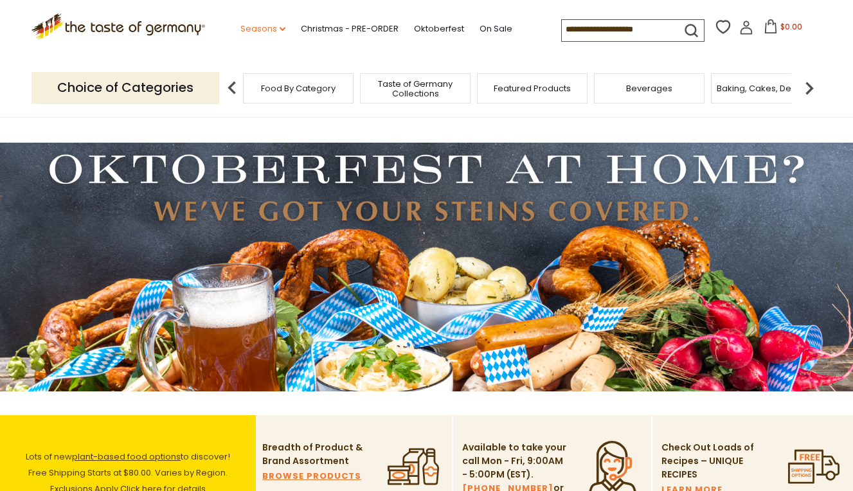 The image size is (853, 491). Describe the element at coordinates (496, 29) in the screenshot. I see `a: On Sale` at that location.